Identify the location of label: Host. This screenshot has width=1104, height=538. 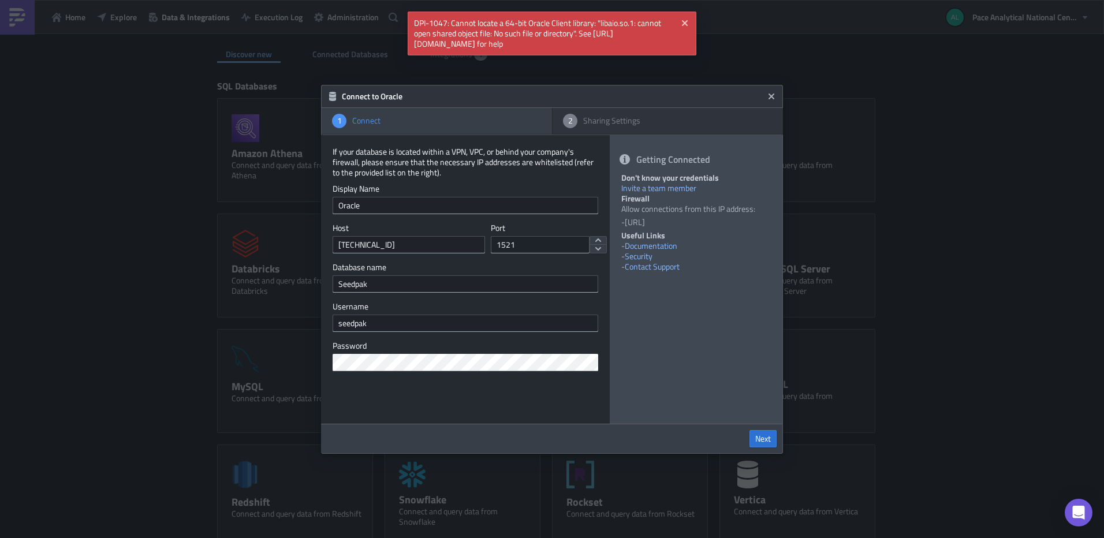
(409, 228).